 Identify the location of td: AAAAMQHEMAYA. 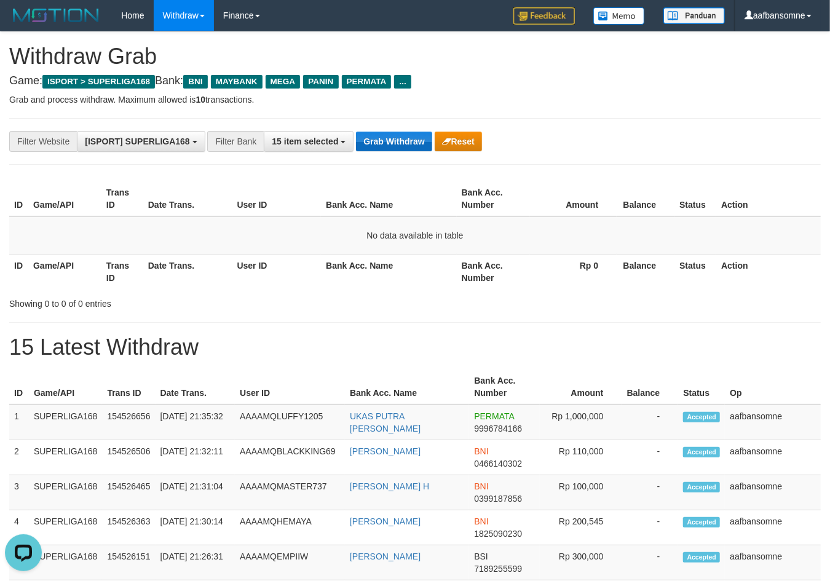
(290, 528).